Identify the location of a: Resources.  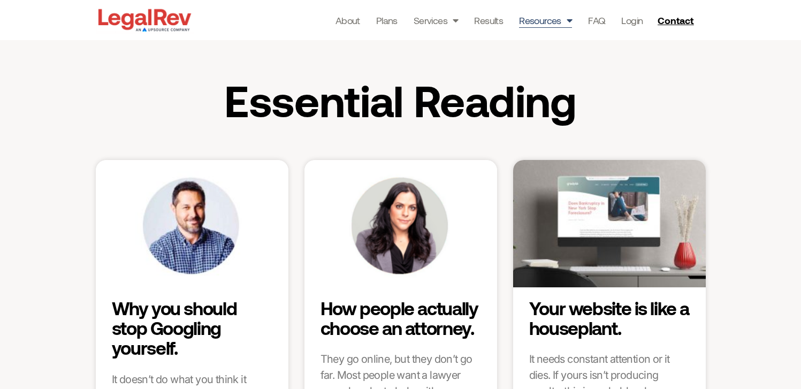
(545, 20).